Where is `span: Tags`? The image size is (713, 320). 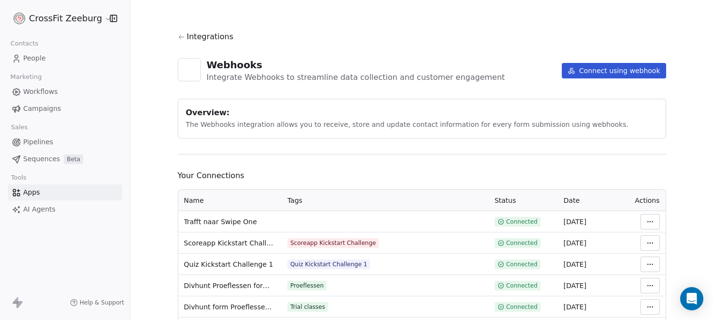 span: Tags is located at coordinates (295, 200).